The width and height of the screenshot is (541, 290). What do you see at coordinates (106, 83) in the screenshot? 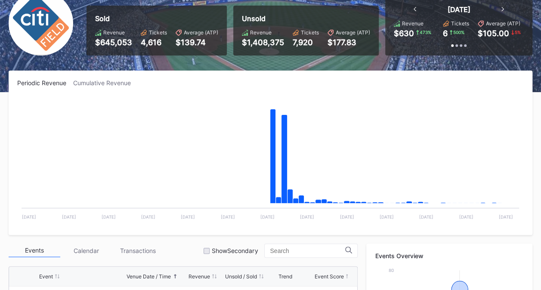
I see `div: Cumulative Revenue` at bounding box center [106, 83].